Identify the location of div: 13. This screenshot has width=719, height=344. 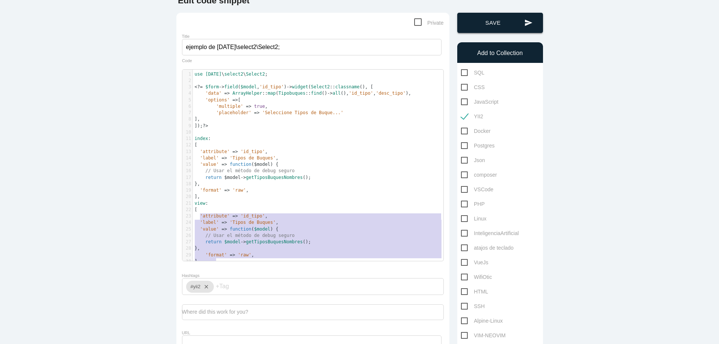
(187, 152).